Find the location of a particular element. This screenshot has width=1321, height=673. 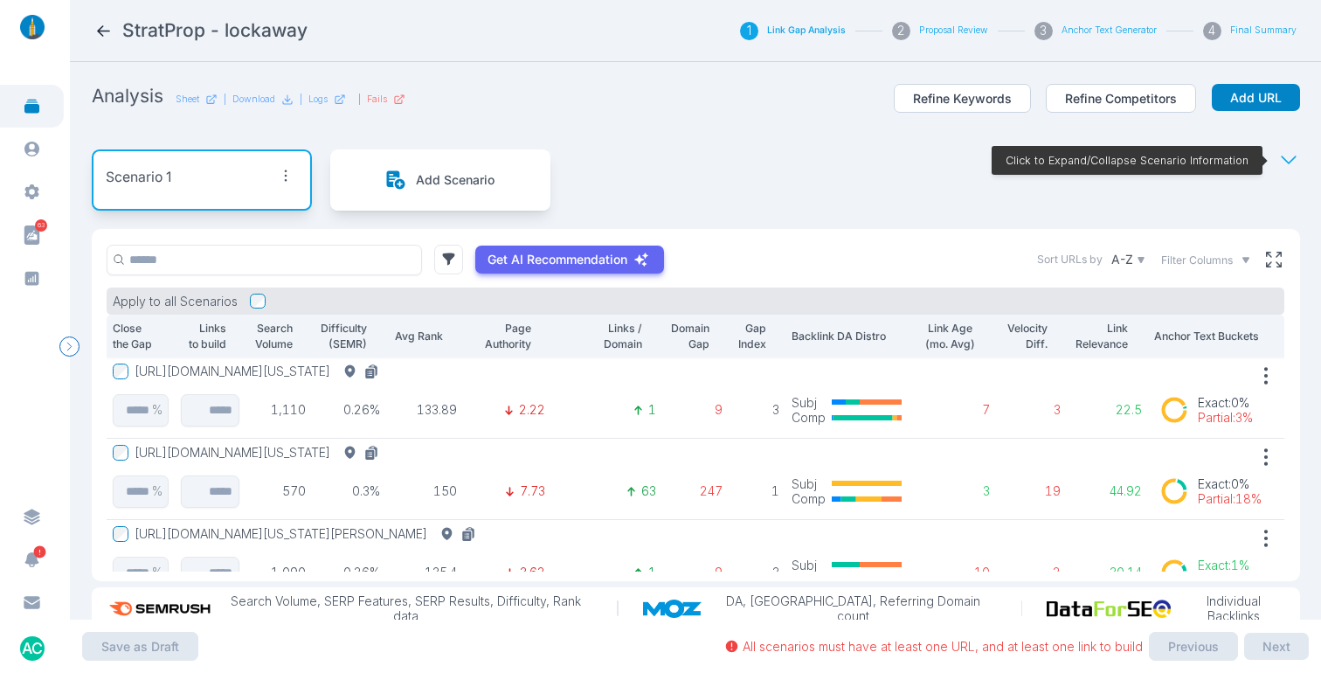

p: Partial : 18% is located at coordinates (1229, 499).